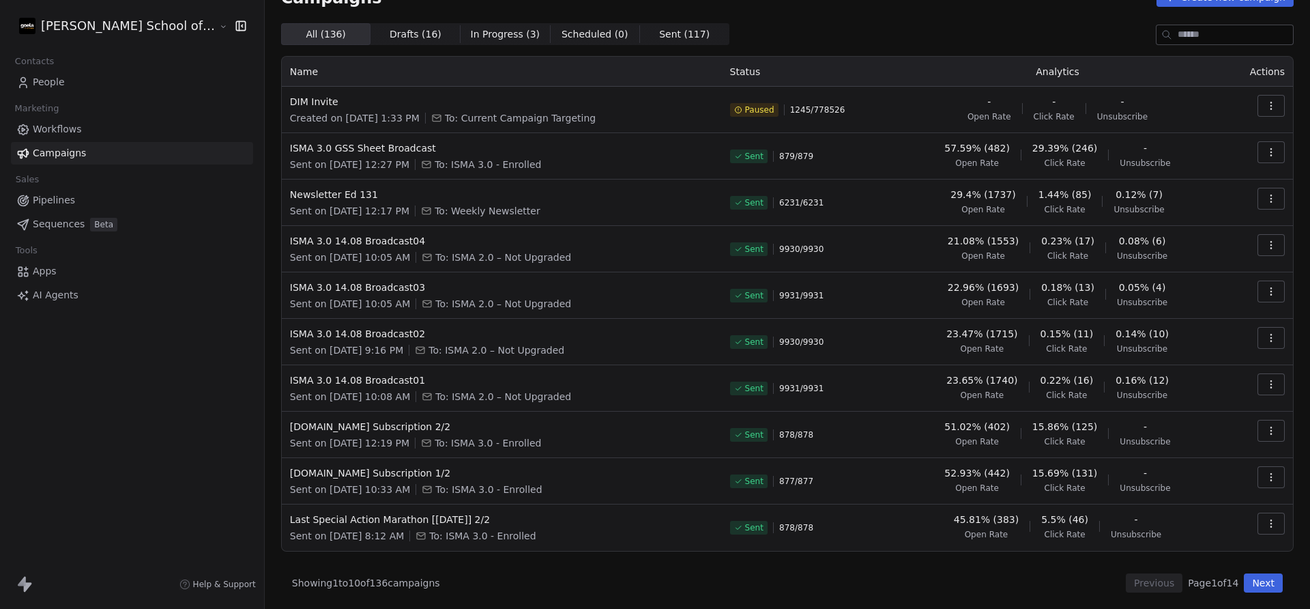  What do you see at coordinates (501, 287) in the screenshot?
I see `span: ISMA 3.0 14.08 Broadcast03` at bounding box center [501, 287].